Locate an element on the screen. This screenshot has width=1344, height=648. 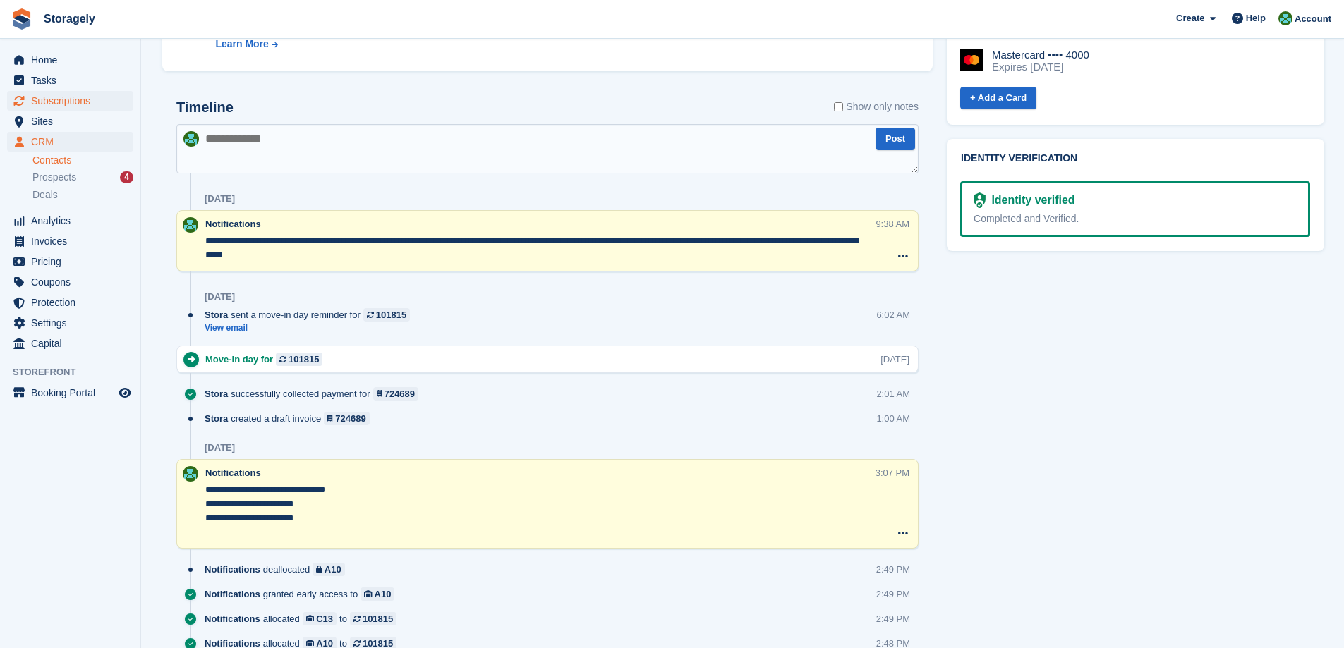
div: successfully collected payment for is located at coordinates (315, 394).